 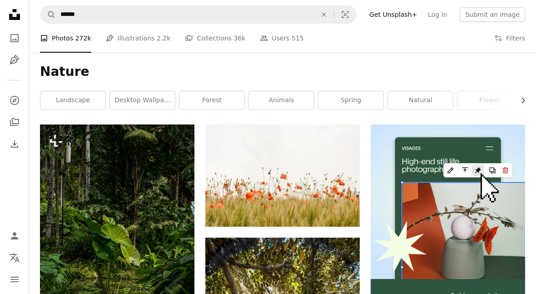 What do you see at coordinates (448, 202) in the screenshot?
I see `img: file-1723602894256-972c108553a7image` at bounding box center [448, 202].